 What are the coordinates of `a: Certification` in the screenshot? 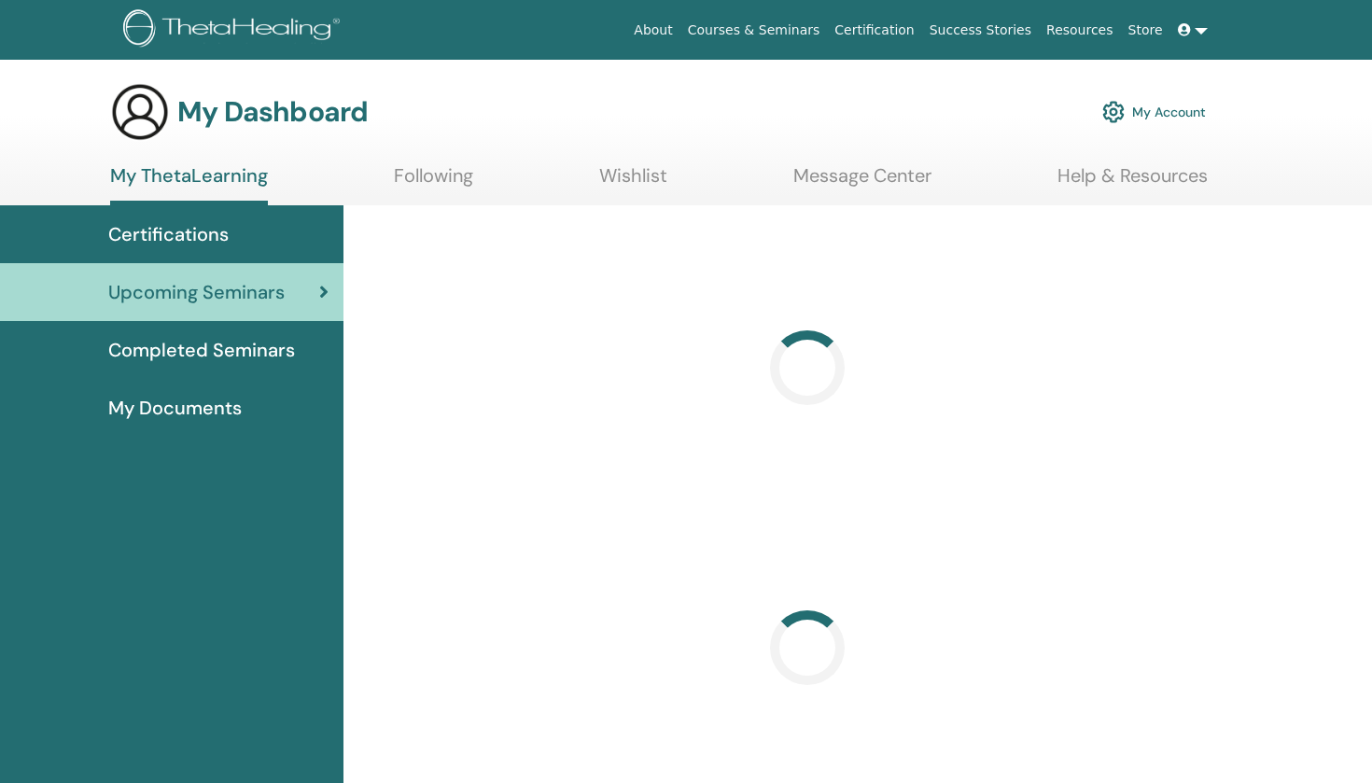 It's located at (873, 30).